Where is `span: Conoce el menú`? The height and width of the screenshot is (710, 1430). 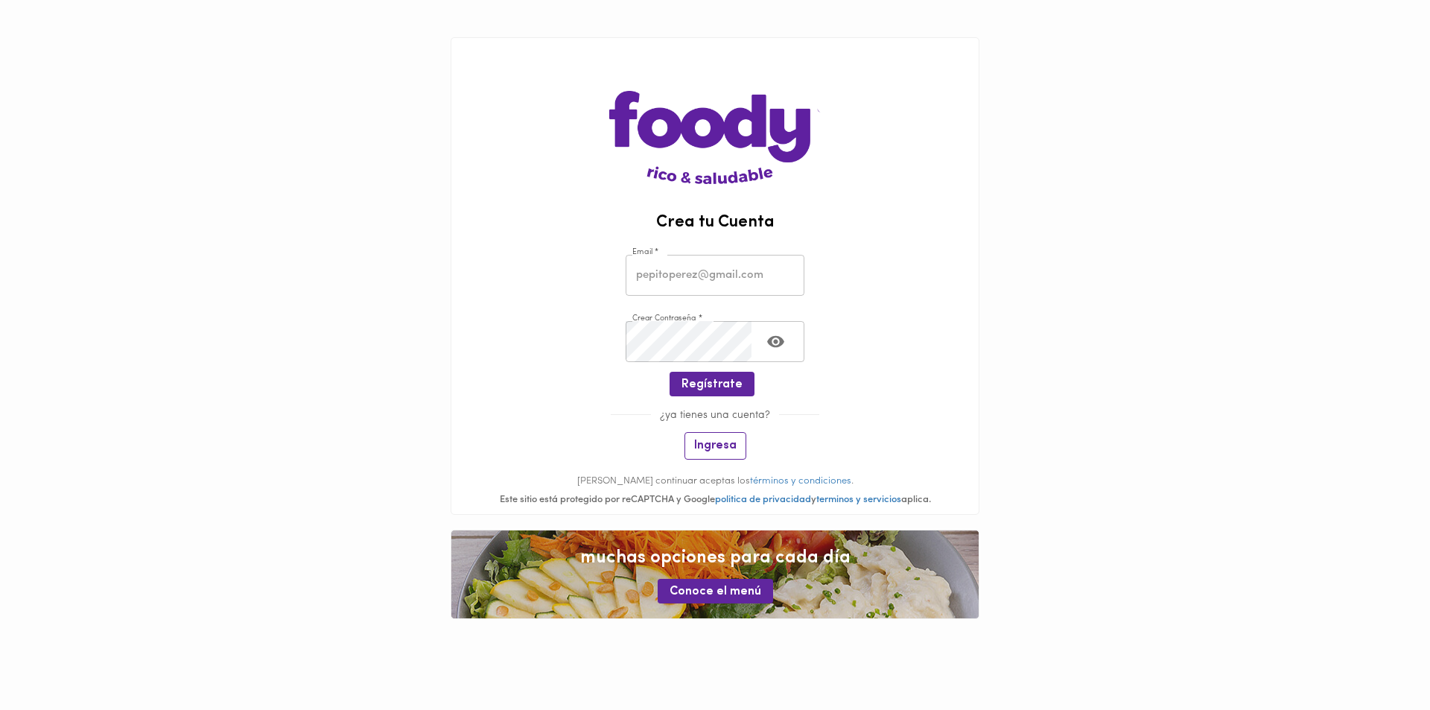
span: Conoce el menú is located at coordinates (715, 591).